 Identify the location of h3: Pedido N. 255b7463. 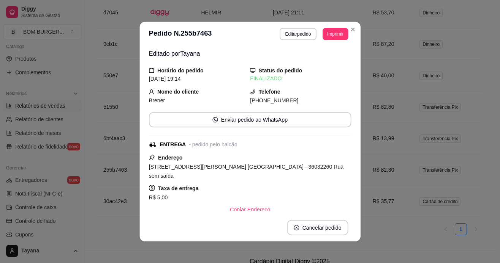
(180, 34).